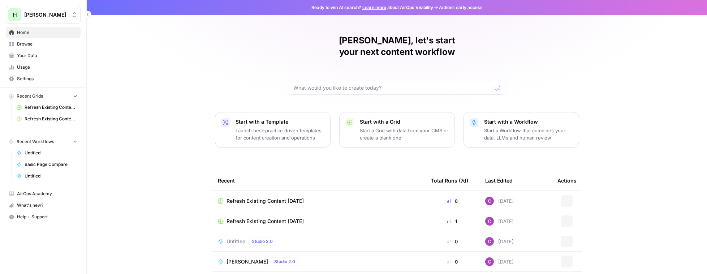 This screenshot has width=707, height=274. I want to click on button: Recent Workflows, so click(43, 142).